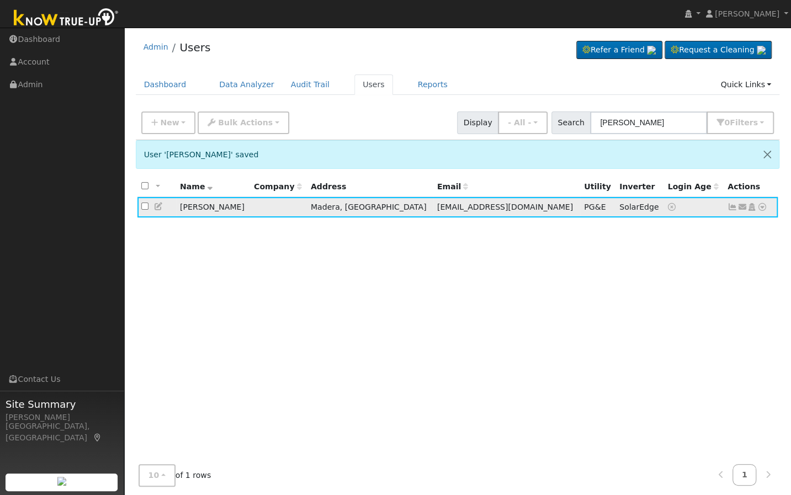  Describe the element at coordinates (740, 123) in the screenshot. I see `button: 0Filters` at that location.